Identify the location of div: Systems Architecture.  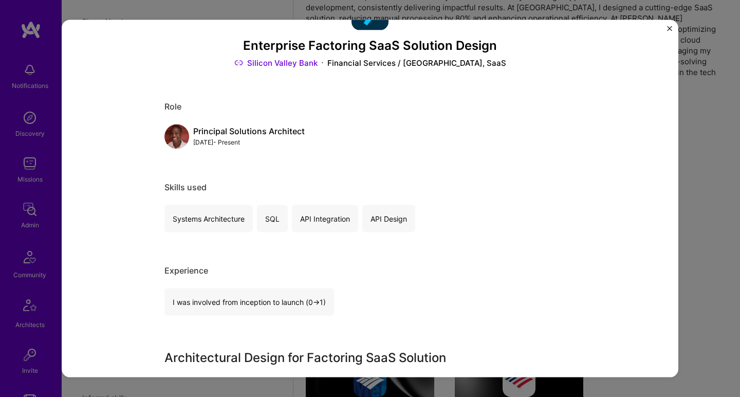
(209, 218).